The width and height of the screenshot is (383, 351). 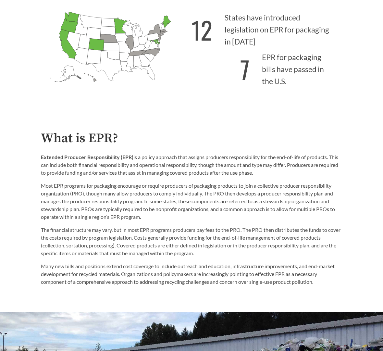 I want to click on p: Many new bills and positions extend cost coverage to include outreach and education, infrastructu..., so click(x=191, y=274).